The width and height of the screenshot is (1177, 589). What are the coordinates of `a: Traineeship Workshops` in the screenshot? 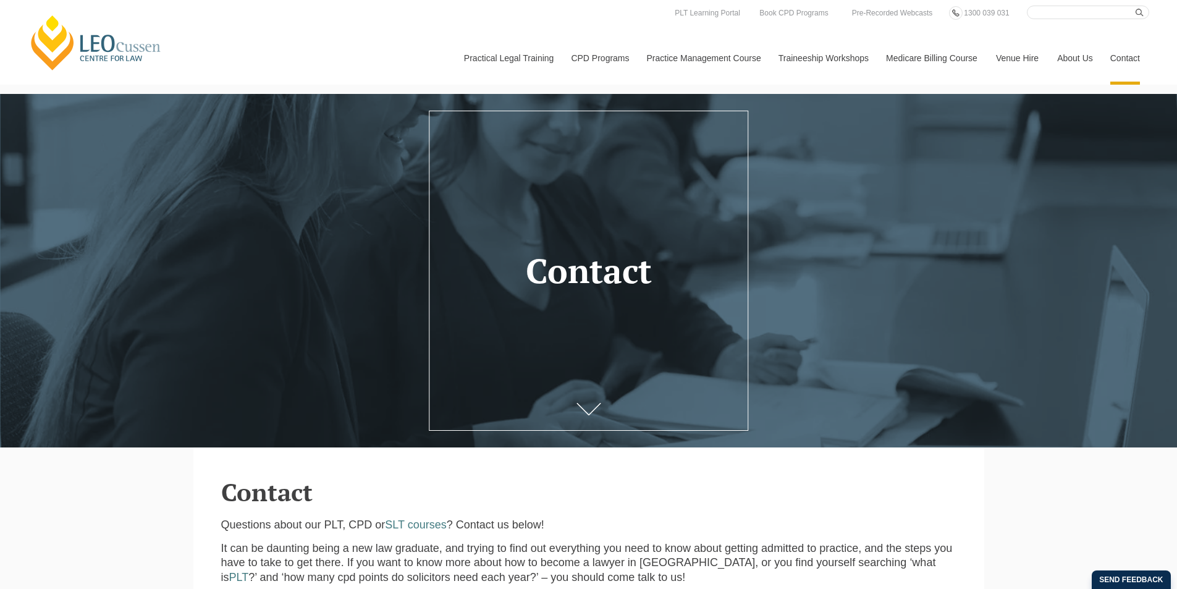 It's located at (823, 58).